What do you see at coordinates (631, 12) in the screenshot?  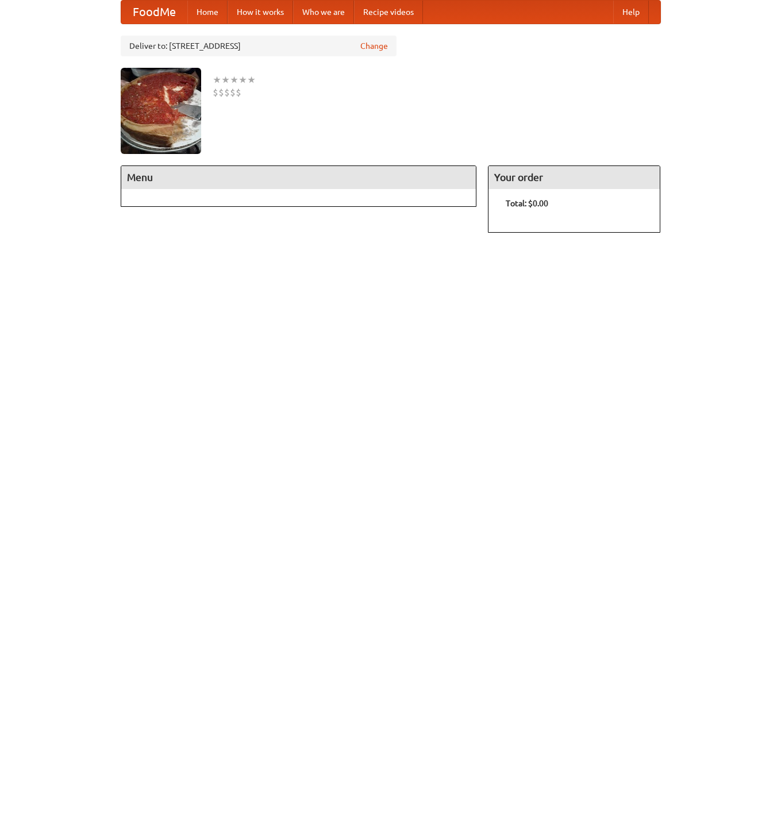 I see `a: Help` at bounding box center [631, 12].